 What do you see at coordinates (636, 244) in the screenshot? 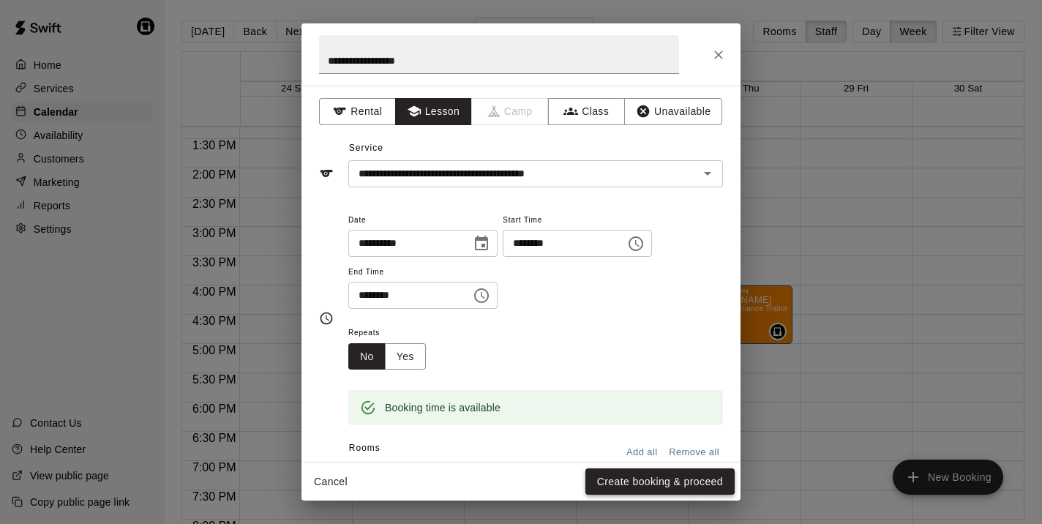
I see `button: Choose time, selected time is 6:00 PM` at bounding box center [636, 244].